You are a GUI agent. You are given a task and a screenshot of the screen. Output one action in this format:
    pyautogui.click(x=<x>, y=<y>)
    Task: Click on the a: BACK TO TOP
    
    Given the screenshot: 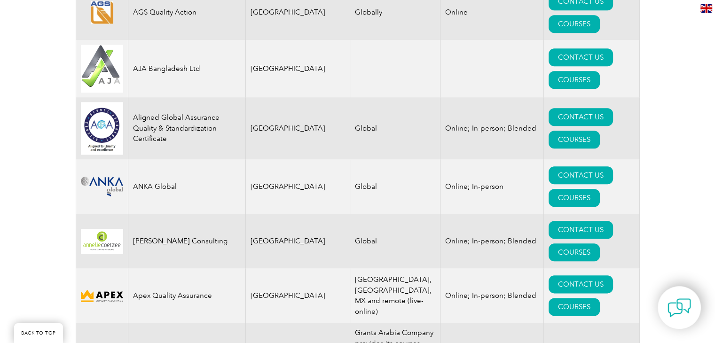 What is the action you would take?
    pyautogui.click(x=39, y=333)
    